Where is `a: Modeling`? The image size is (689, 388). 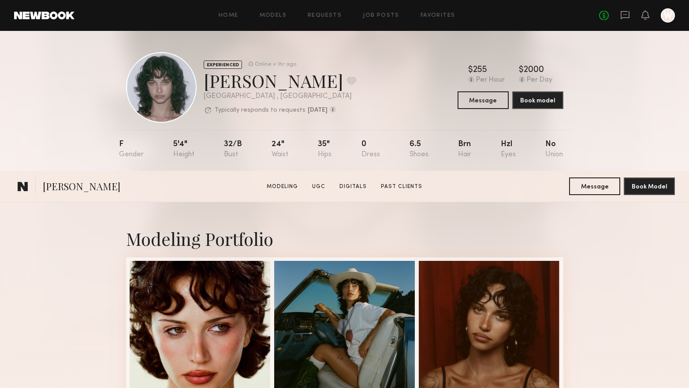
a: Modeling is located at coordinates (282, 187).